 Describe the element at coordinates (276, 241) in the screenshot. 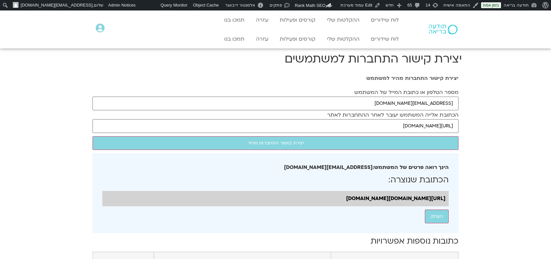

I see `h3: כתובות נוספות אפשרויות` at that location.